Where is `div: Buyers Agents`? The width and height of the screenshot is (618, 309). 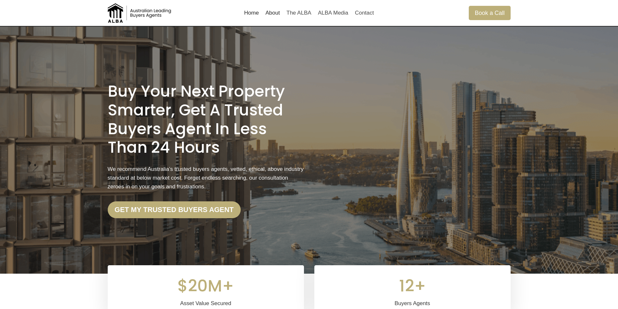 div: Buyers Agents is located at coordinates (413, 304).